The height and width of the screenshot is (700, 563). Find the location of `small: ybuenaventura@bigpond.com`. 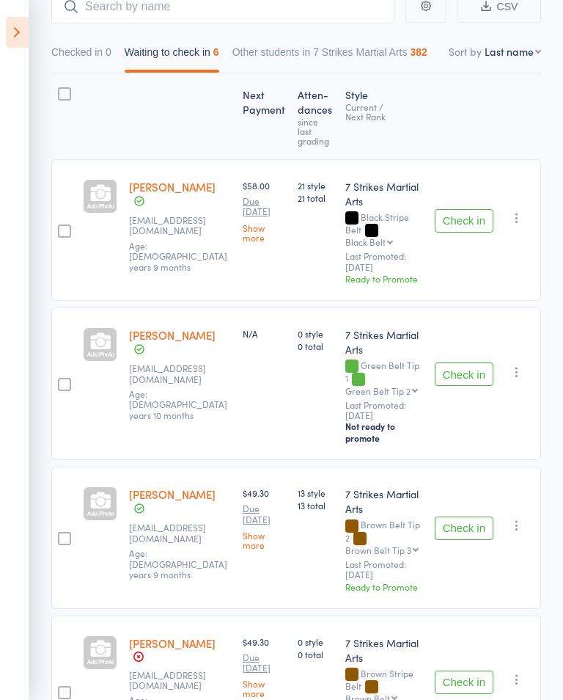

small: ybuenaventura@bigpond.com is located at coordinates (177, 373).